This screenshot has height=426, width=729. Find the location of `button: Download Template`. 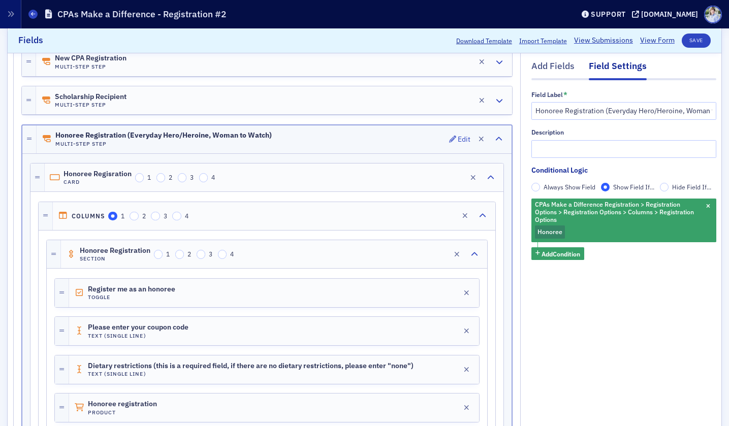

button: Download Template is located at coordinates (484, 41).